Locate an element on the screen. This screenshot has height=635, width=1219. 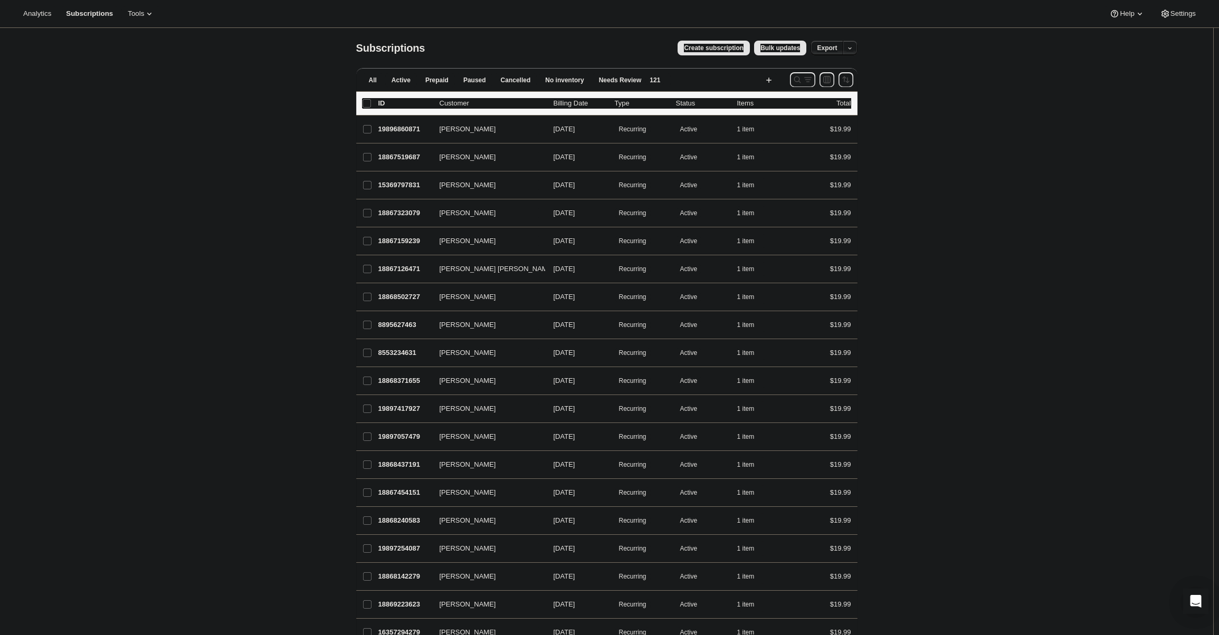
div: Open Intercom Messenger is located at coordinates (1195, 601).